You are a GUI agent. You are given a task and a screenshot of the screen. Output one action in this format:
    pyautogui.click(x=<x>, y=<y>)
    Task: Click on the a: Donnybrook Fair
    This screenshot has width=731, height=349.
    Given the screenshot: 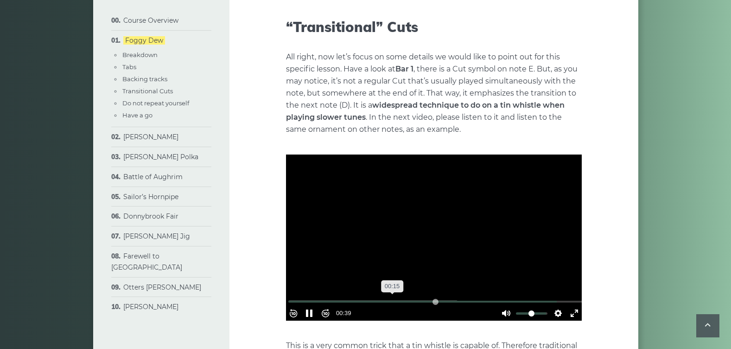 What is the action you would take?
    pyautogui.click(x=151, y=216)
    